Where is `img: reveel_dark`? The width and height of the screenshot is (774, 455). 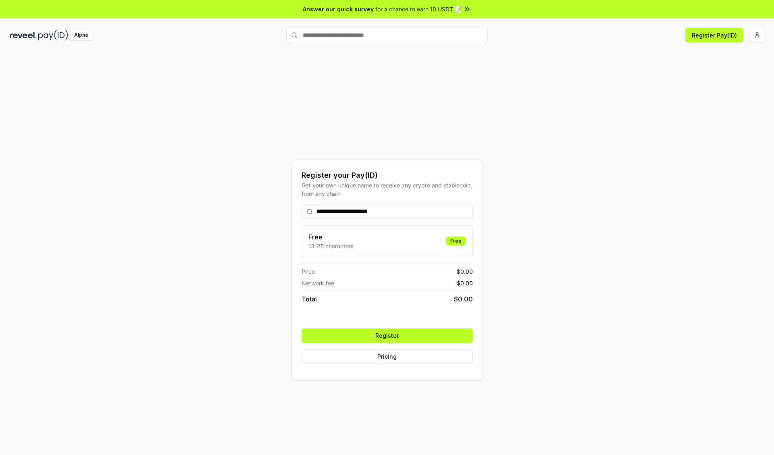
img: reveel_dark is located at coordinates (23, 35).